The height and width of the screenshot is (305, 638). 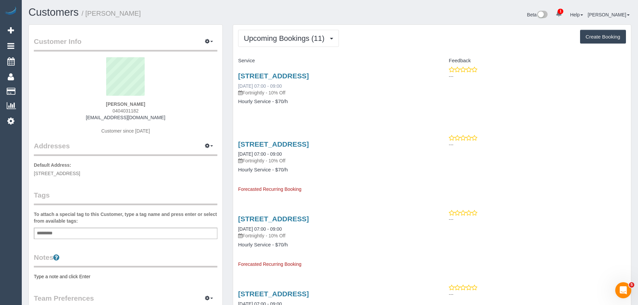 I want to click on span: 0404031182, so click(x=126, y=111).